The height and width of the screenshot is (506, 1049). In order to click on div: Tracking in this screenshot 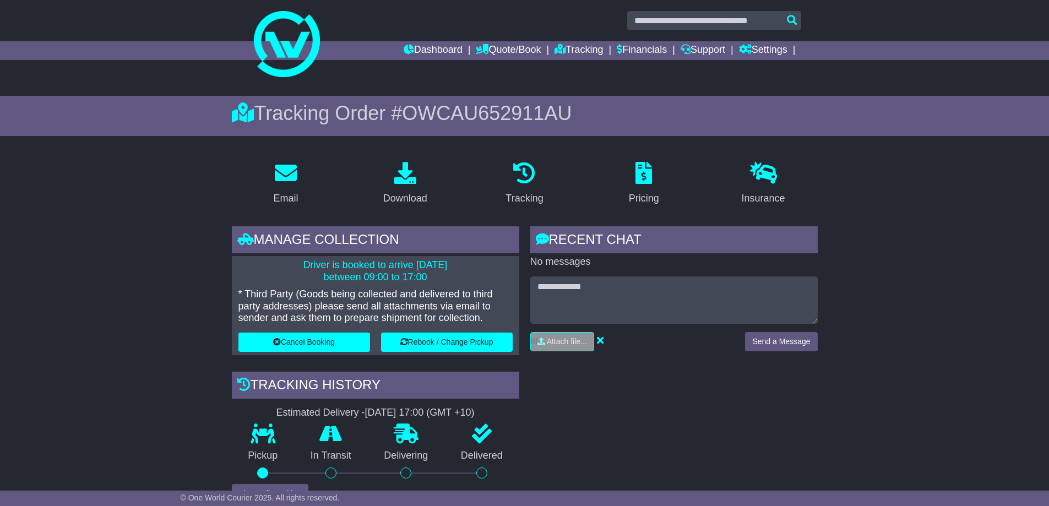, I will do `click(524, 198)`.